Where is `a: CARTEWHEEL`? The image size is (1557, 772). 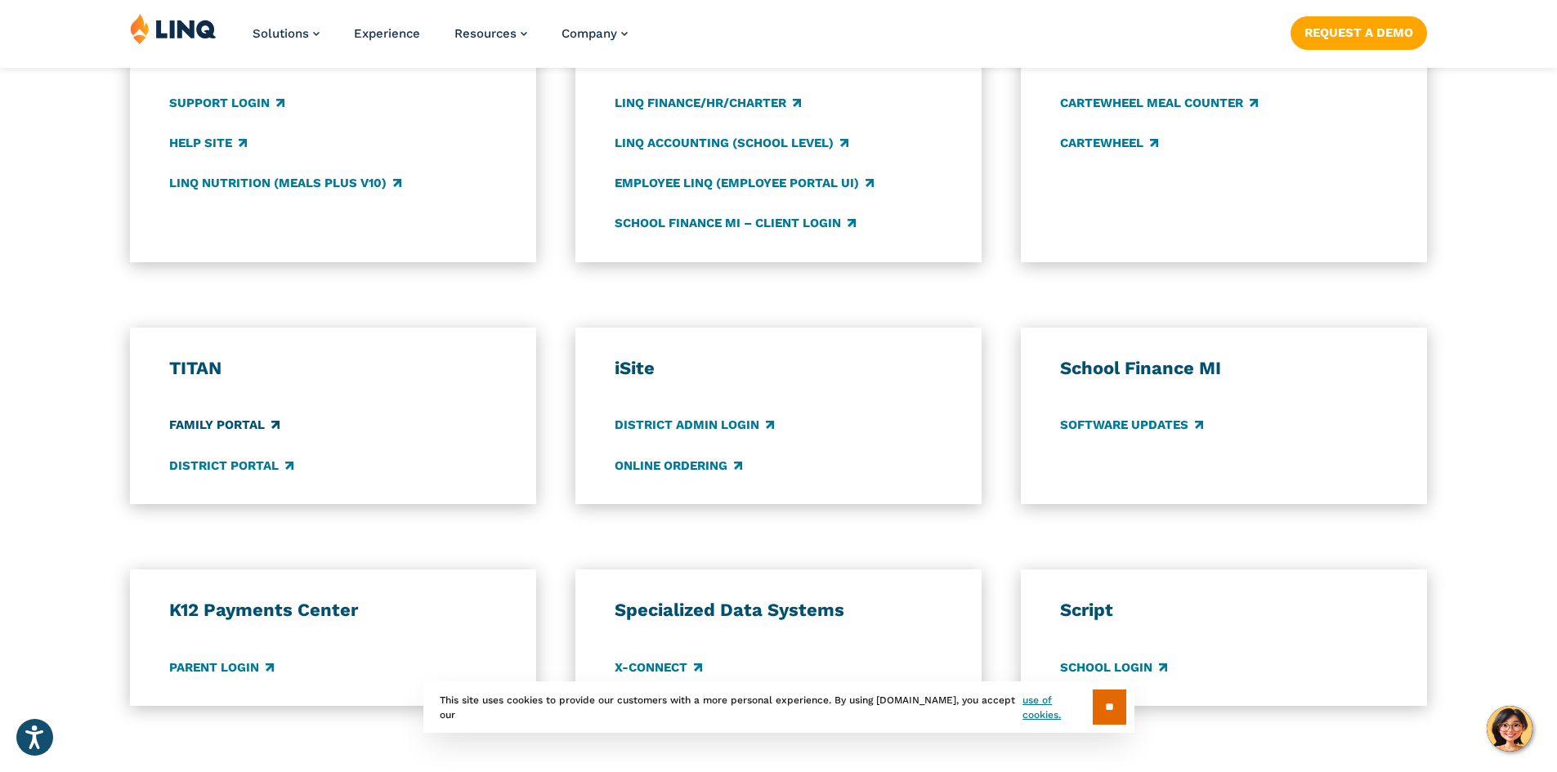
a: CARTEWHEEL is located at coordinates (1109, 143).